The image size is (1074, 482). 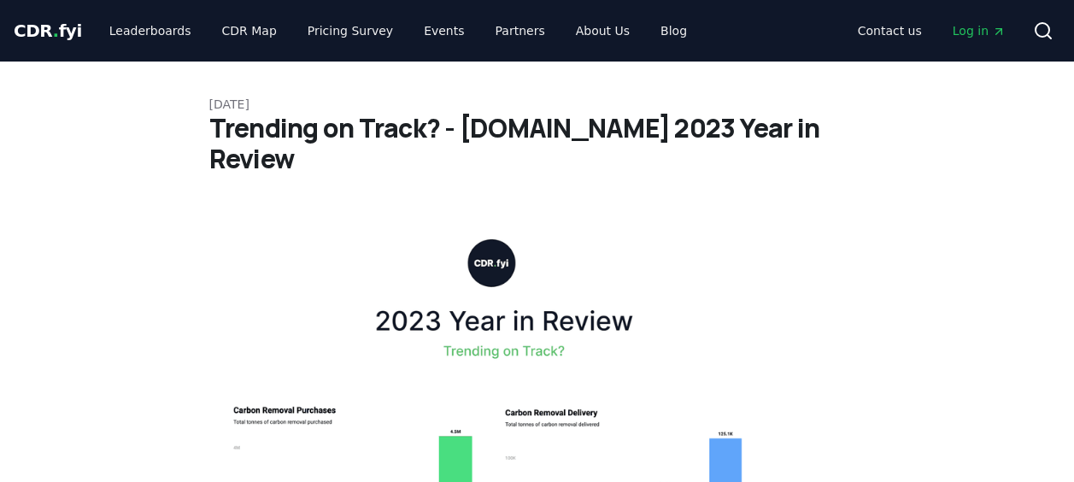 What do you see at coordinates (150, 31) in the screenshot?
I see `a: Leaderboards` at bounding box center [150, 31].